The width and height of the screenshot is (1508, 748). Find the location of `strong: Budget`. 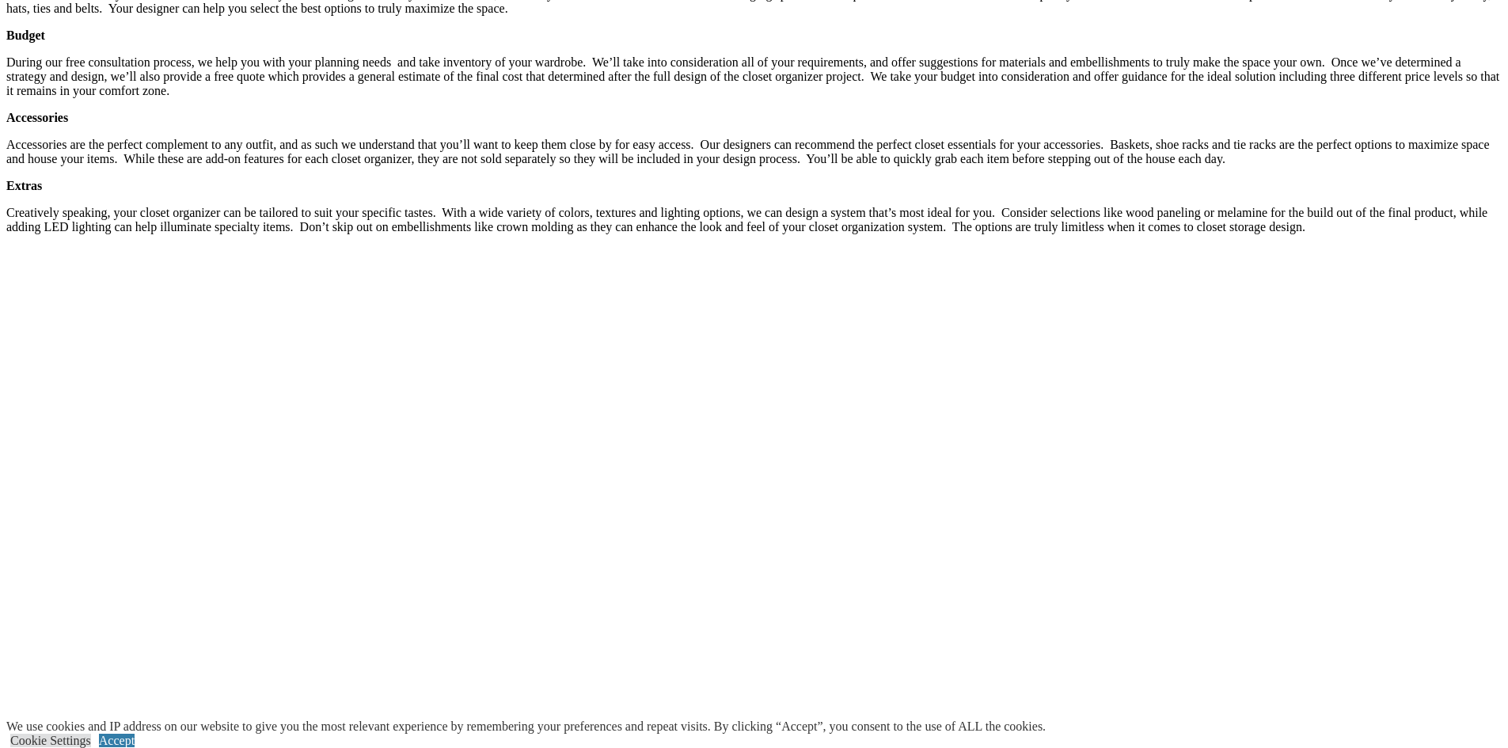

strong: Budget is located at coordinates (25, 35).